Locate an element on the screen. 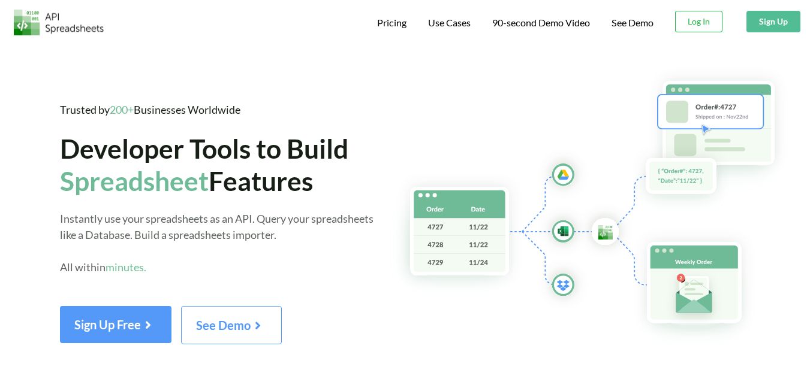 This screenshot has height=379, width=810. span: Developer Tools to Build Features is located at coordinates (204, 164).